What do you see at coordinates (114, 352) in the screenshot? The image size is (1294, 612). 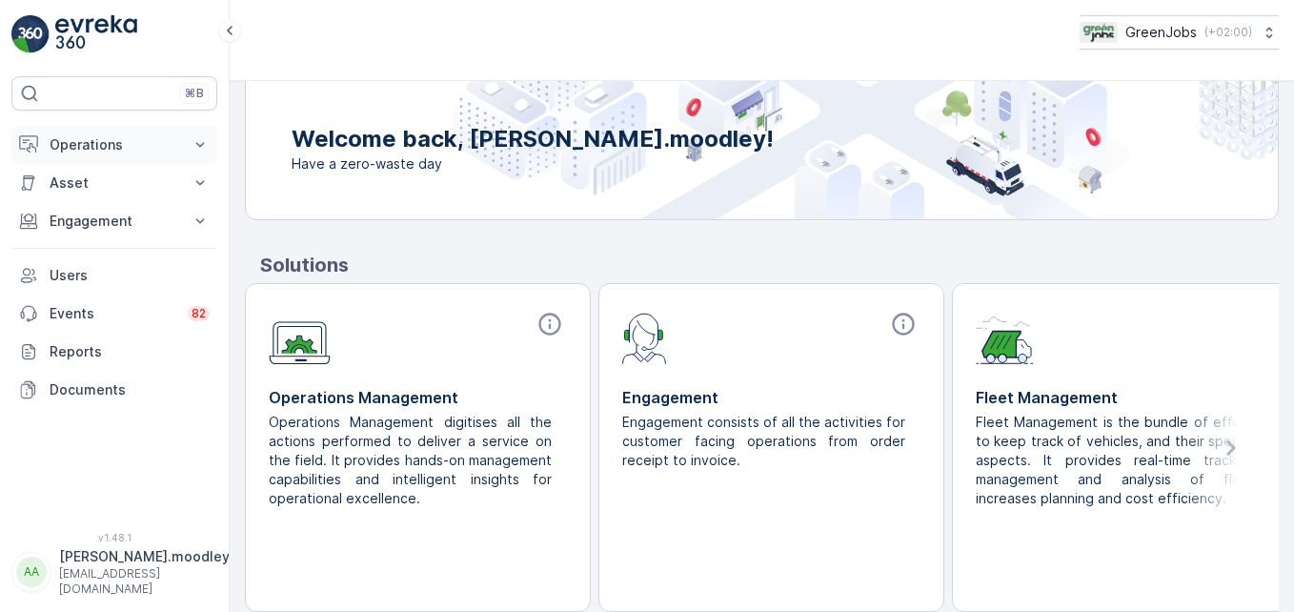 I see `a: Reports` at bounding box center [114, 352].